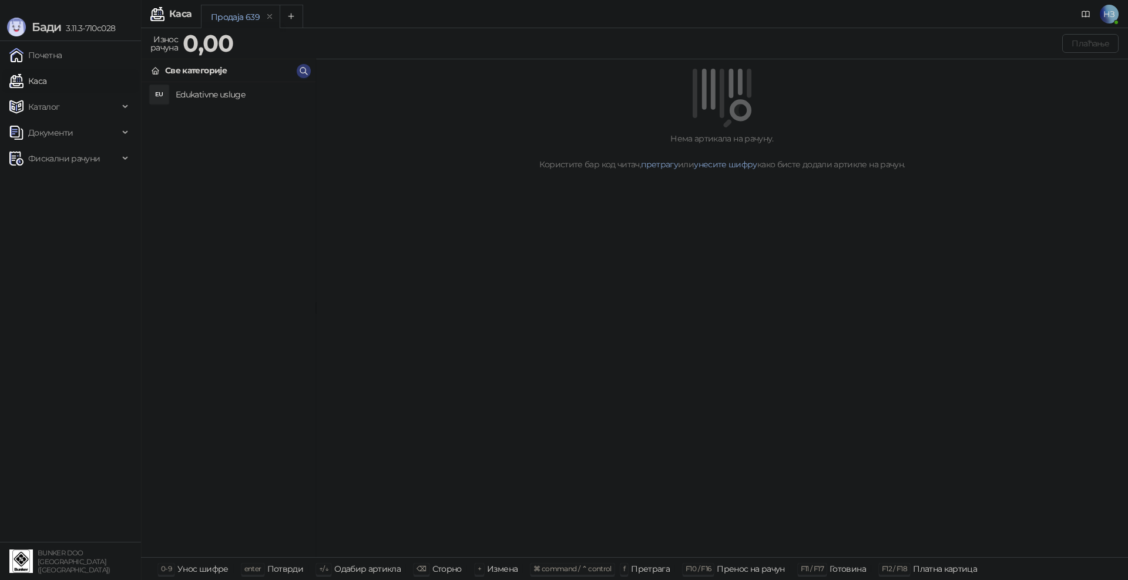  Describe the element at coordinates (650, 569) in the screenshot. I see `div: Претрага` at that location.